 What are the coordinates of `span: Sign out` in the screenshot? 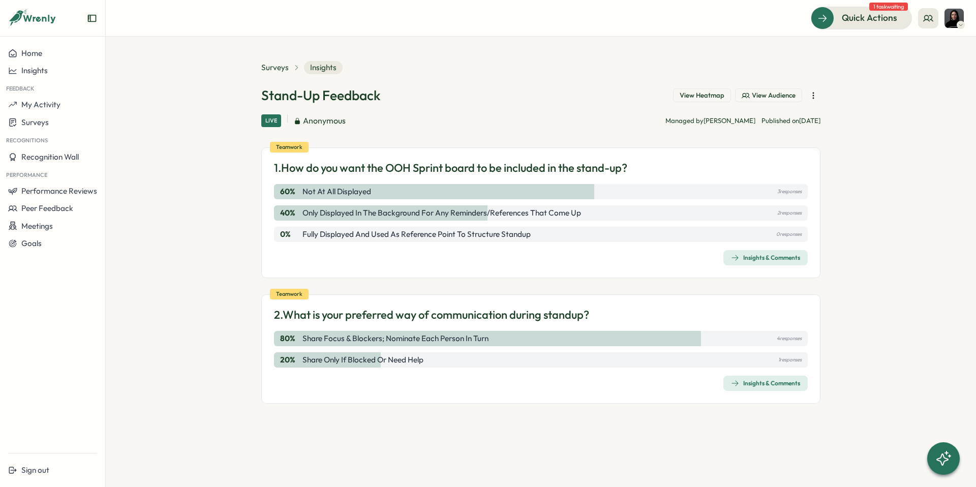 It's located at (35, 470).